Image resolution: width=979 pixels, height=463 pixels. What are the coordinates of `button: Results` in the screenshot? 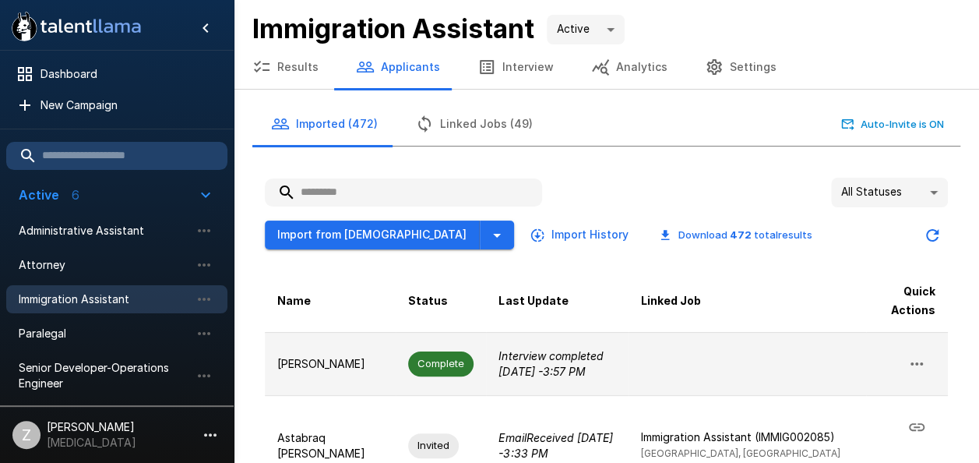 It's located at (285, 67).